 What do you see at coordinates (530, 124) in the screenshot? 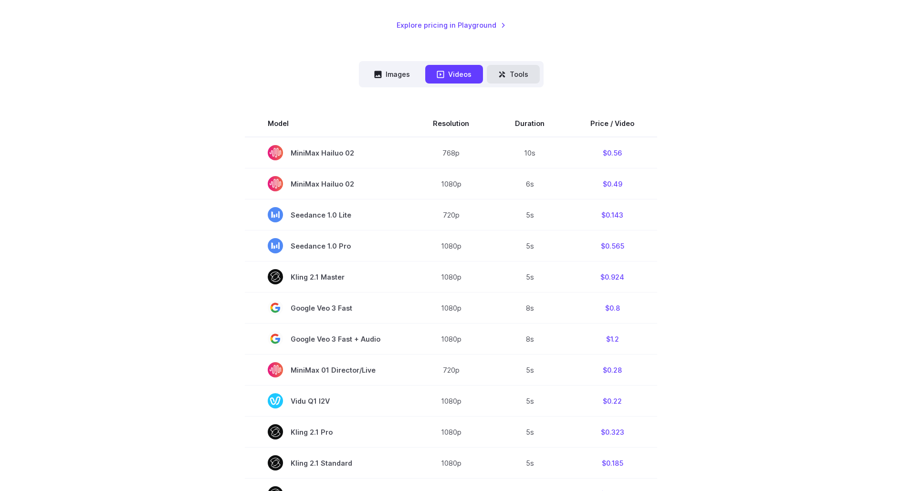
I see `th: Duration` at bounding box center [530, 124].